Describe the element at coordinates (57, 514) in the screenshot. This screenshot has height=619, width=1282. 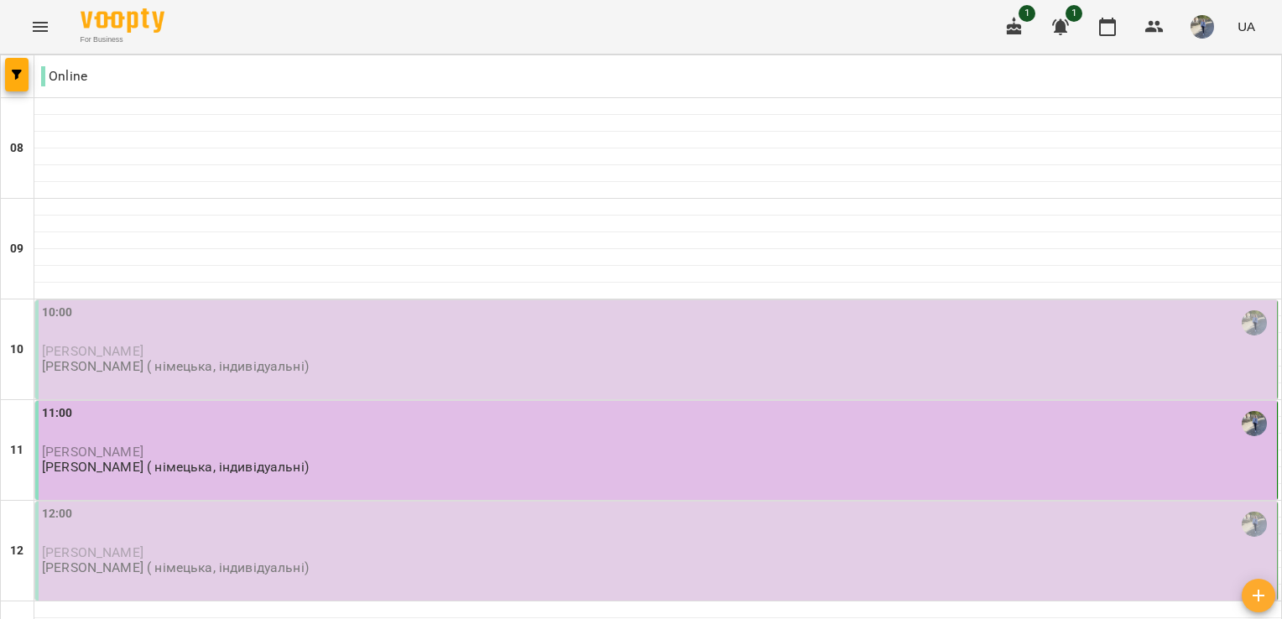
I see `label: 12:00` at that location.